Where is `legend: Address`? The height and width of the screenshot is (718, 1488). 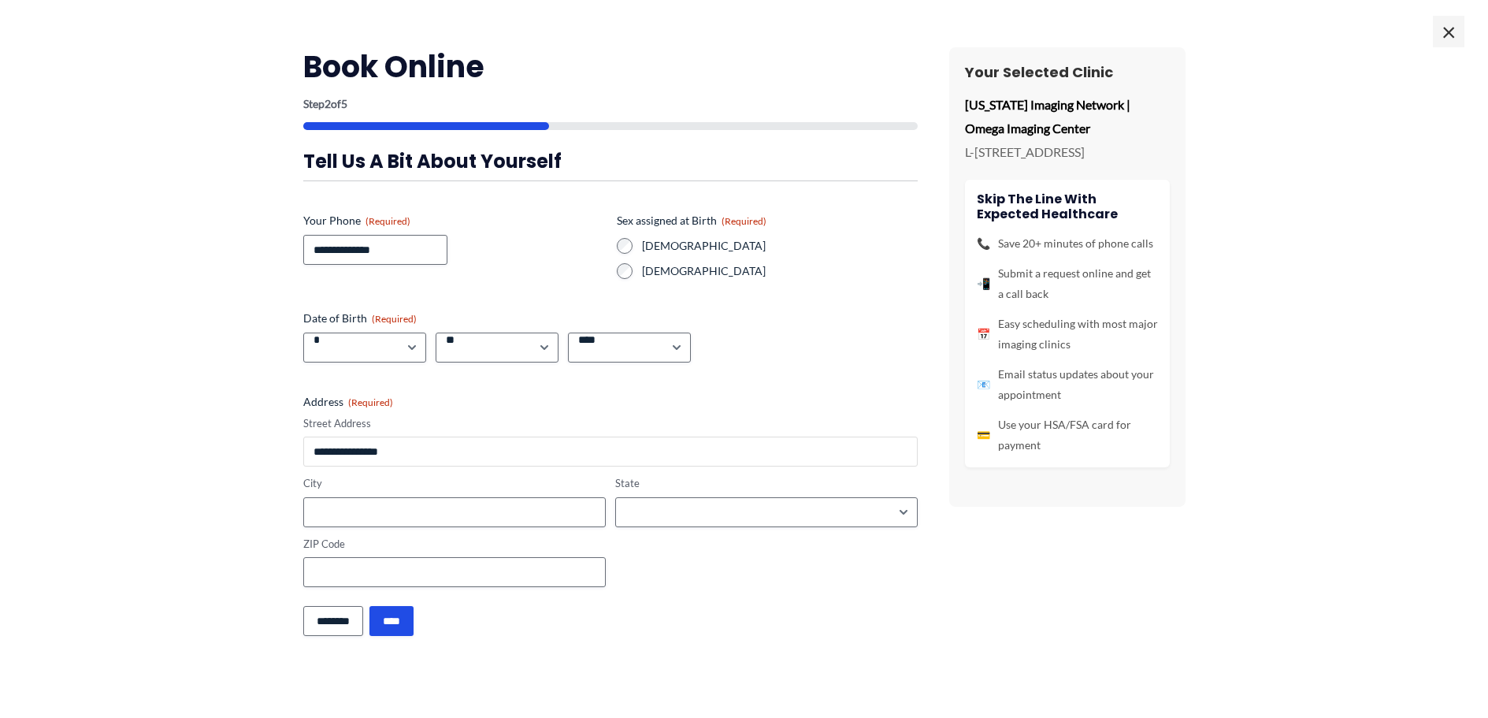 legend: Address is located at coordinates (348, 402).